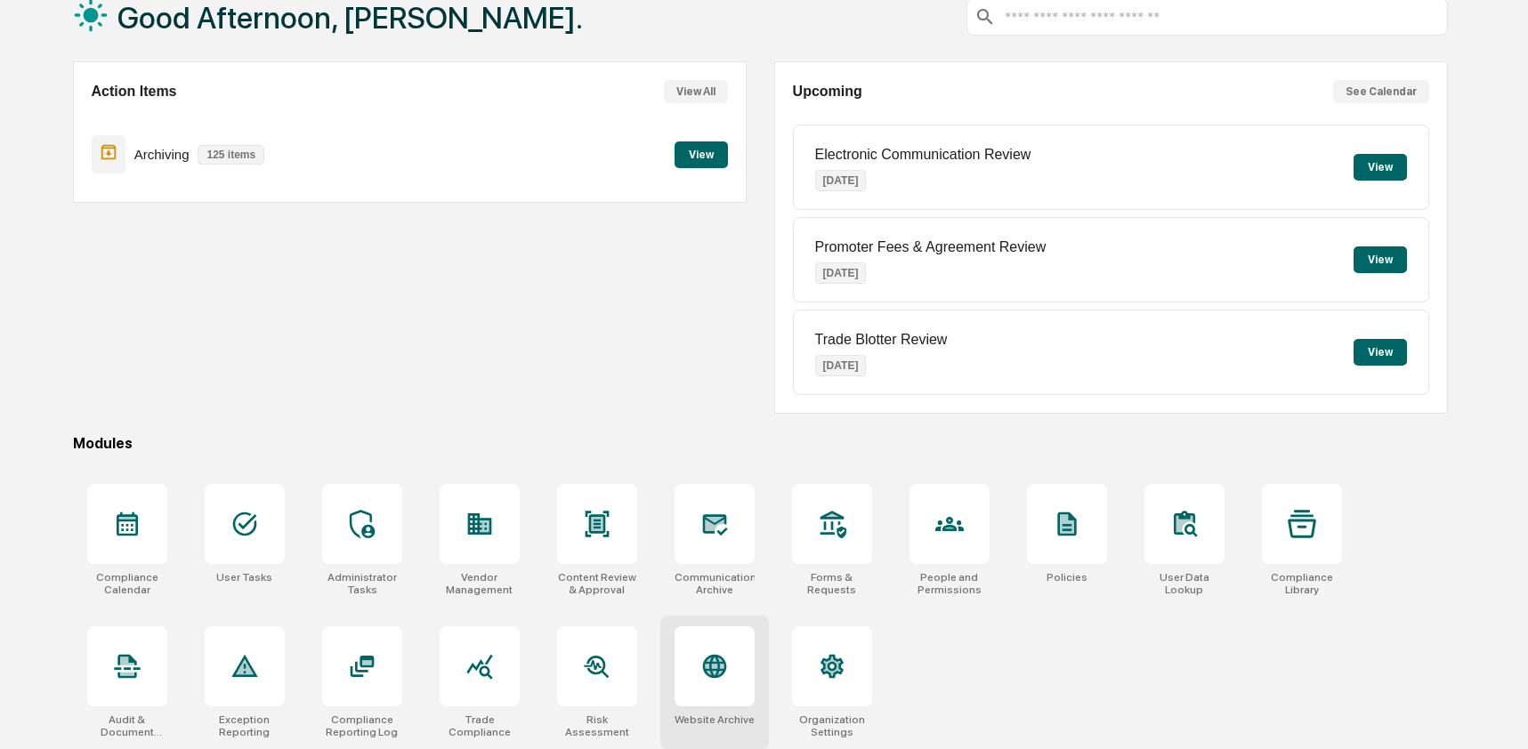 Image resolution: width=1528 pixels, height=749 pixels. What do you see at coordinates (715, 720) in the screenshot?
I see `div: Website Archive` at bounding box center [715, 720].